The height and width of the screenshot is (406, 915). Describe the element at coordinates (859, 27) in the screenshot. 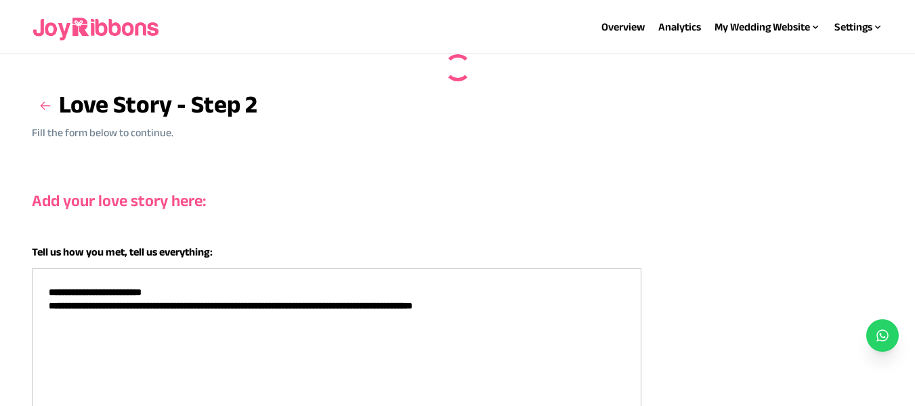

I see `div: Settings` at that location.